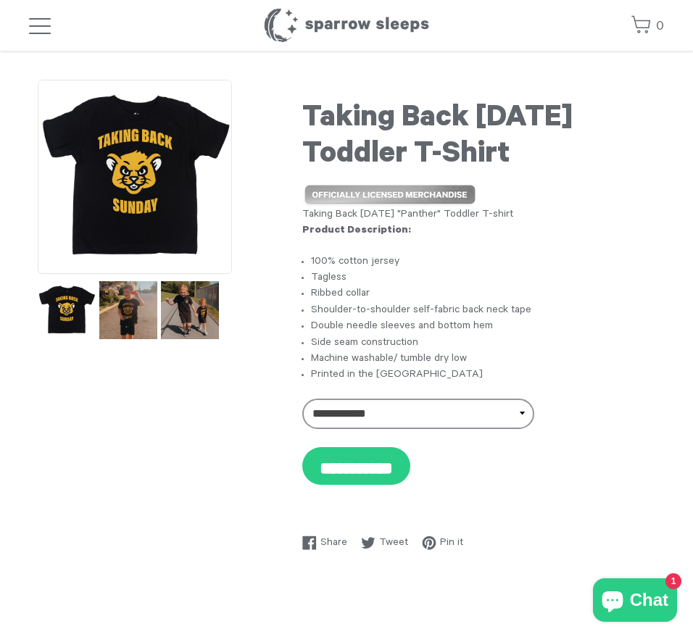 The width and height of the screenshot is (693, 637). What do you see at coordinates (355, 262) in the screenshot?
I see `span: 100% cotton jersey` at bounding box center [355, 262].